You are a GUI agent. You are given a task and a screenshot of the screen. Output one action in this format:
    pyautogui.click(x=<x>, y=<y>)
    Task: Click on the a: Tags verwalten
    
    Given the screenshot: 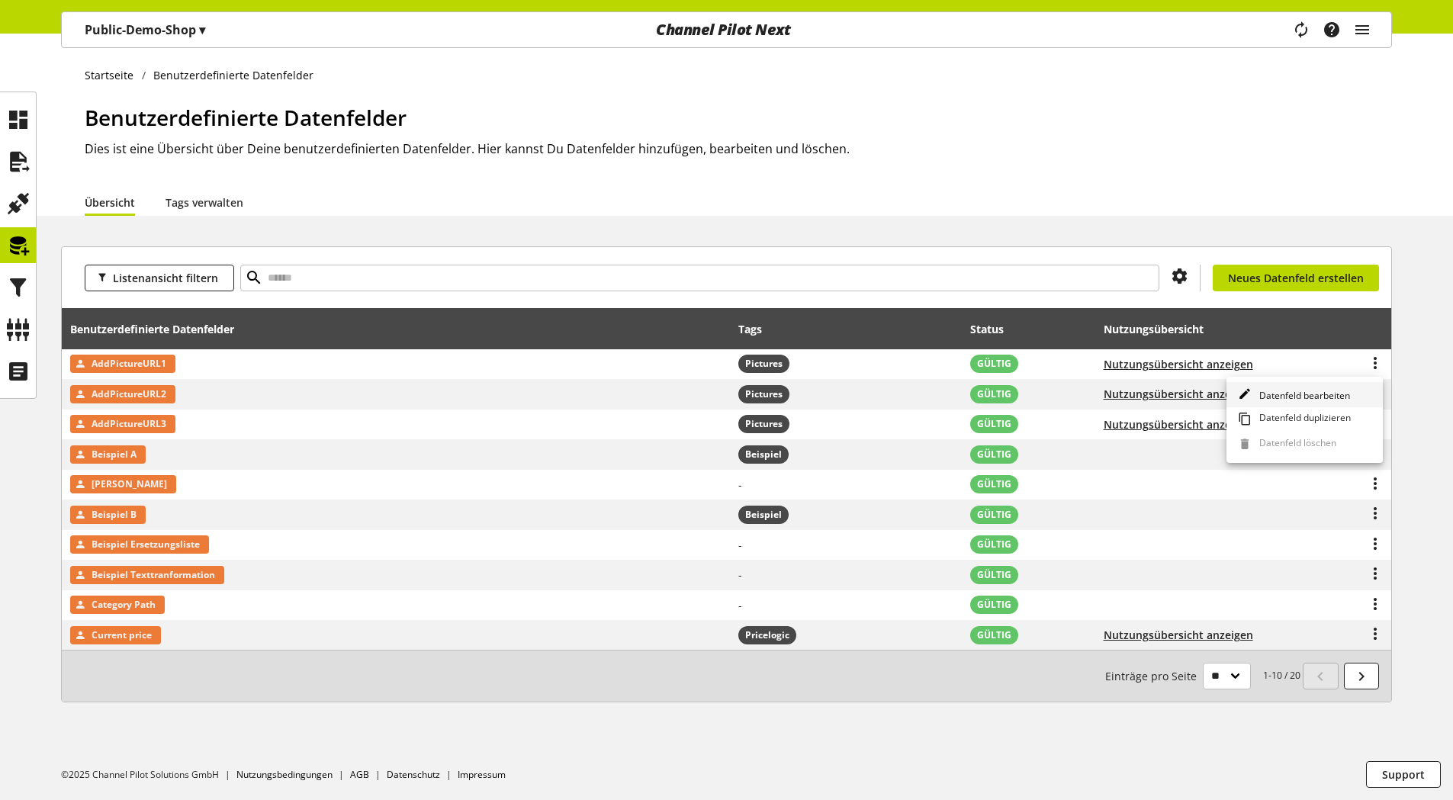 What is the action you would take?
    pyautogui.click(x=204, y=202)
    